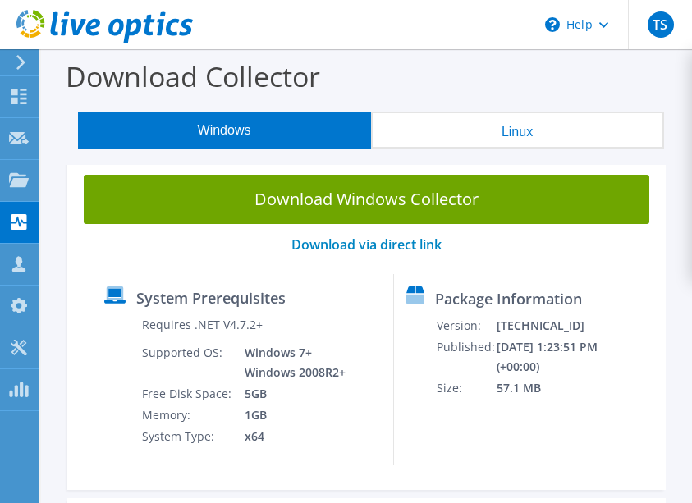 Image resolution: width=692 pixels, height=503 pixels. Describe the element at coordinates (553, 25) in the screenshot. I see `svg: \n` at that location.